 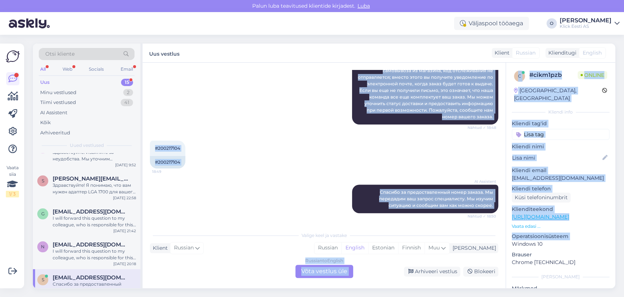 I want to click on div: All, so click(x=43, y=69).